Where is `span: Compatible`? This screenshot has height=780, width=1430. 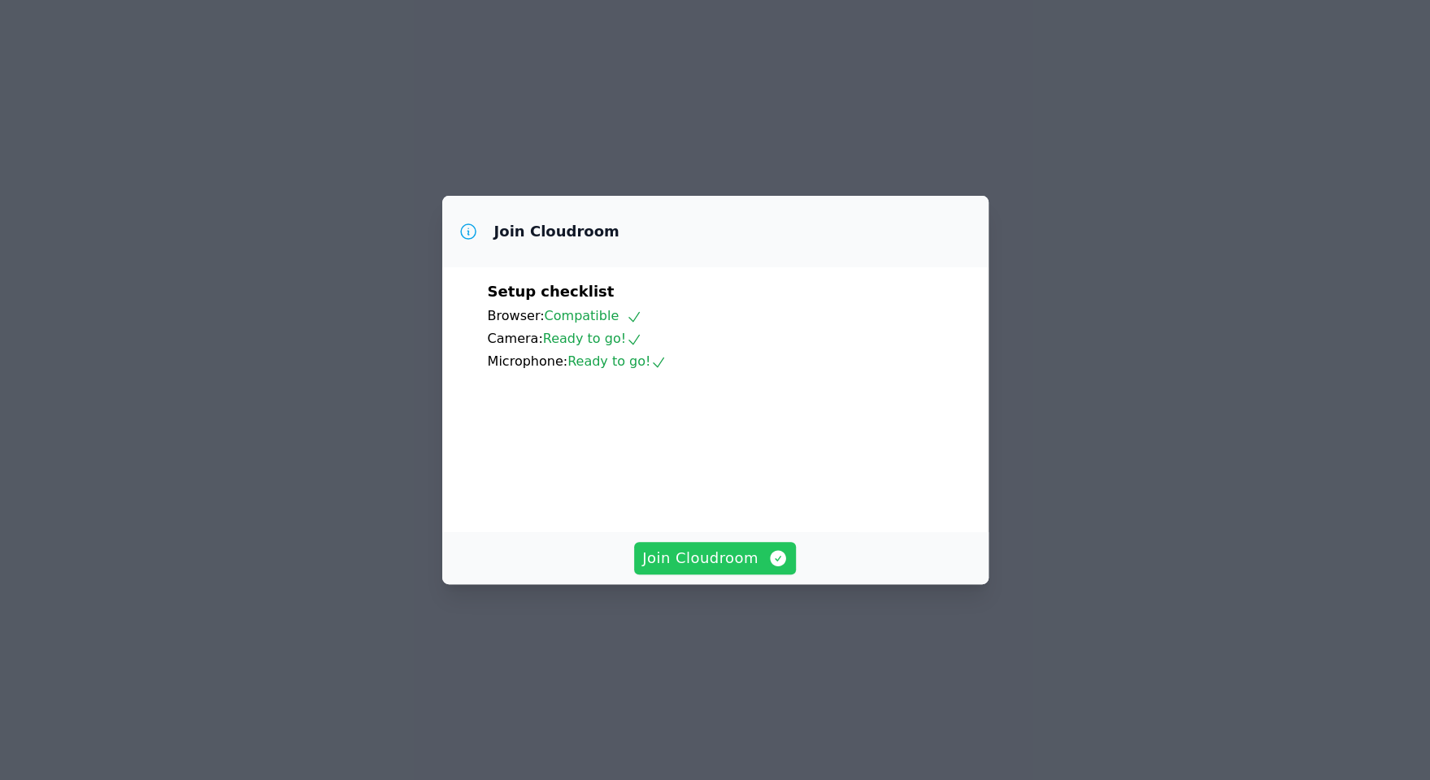
span: Compatible is located at coordinates (593, 315).